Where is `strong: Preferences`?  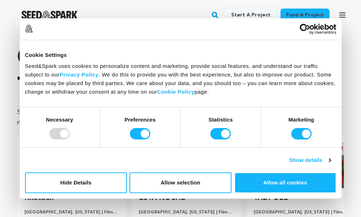 strong: Preferences is located at coordinates (140, 119).